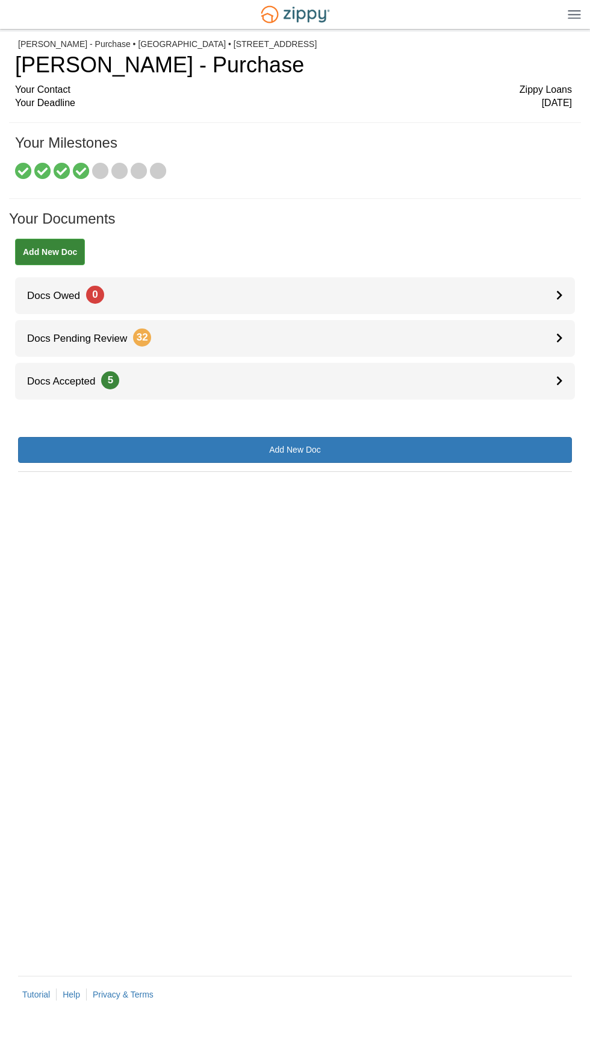  Describe the element at coordinates (60, 295) in the screenshot. I see `span: Docs Owed` at that location.